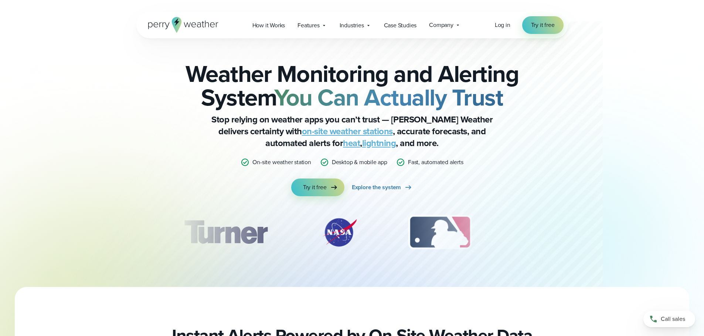 Image resolution: width=704 pixels, height=336 pixels. What do you see at coordinates (382, 188) in the screenshot?
I see `a: Explore the system` at bounding box center [382, 188].